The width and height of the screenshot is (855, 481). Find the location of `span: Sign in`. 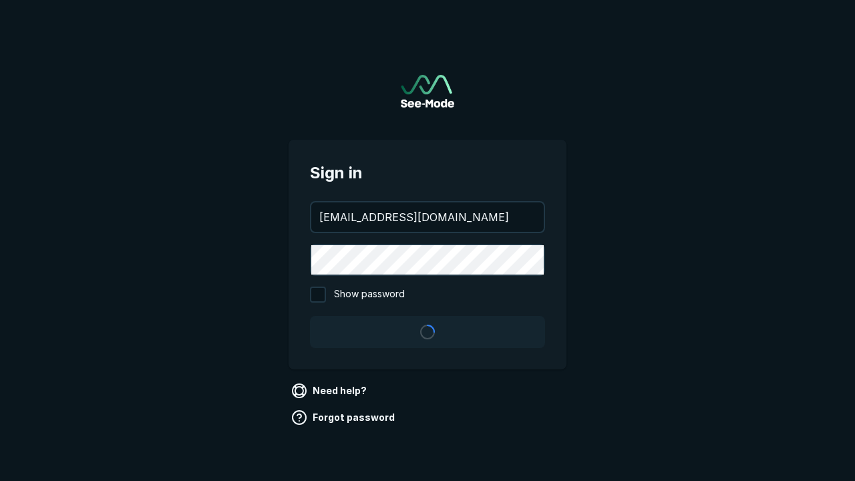

span: Sign in is located at coordinates (427, 173).